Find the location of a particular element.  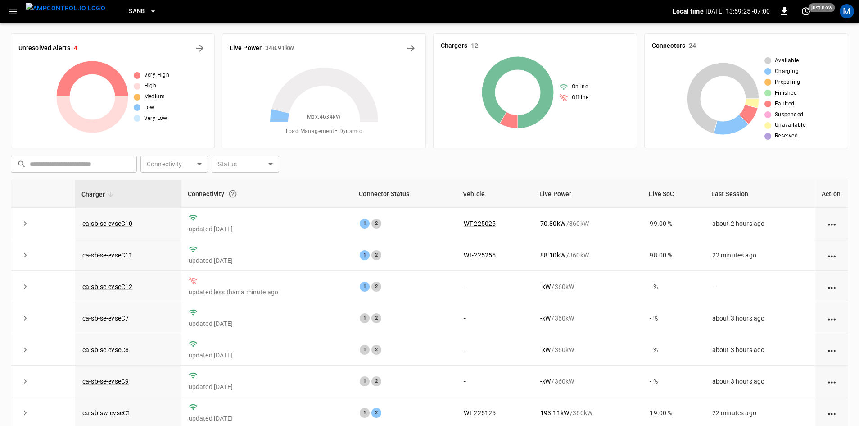

span: Unavailable is located at coordinates (790, 125).